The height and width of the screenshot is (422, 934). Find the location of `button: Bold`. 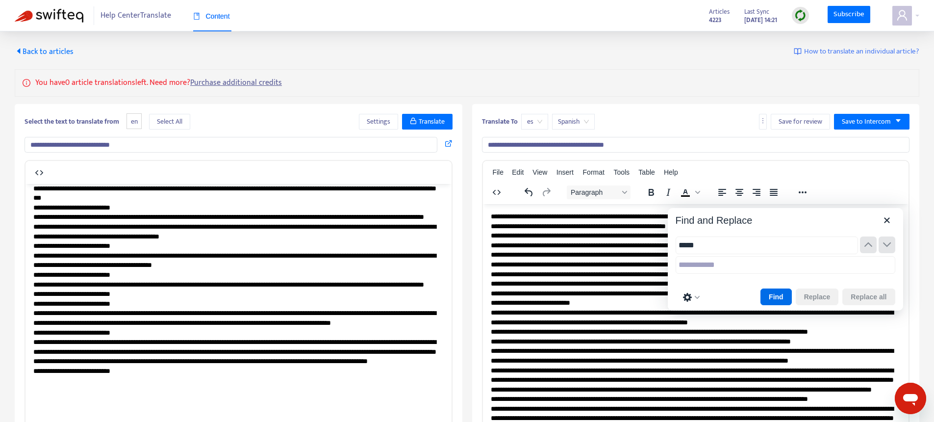

button: Bold is located at coordinates (651, 192).